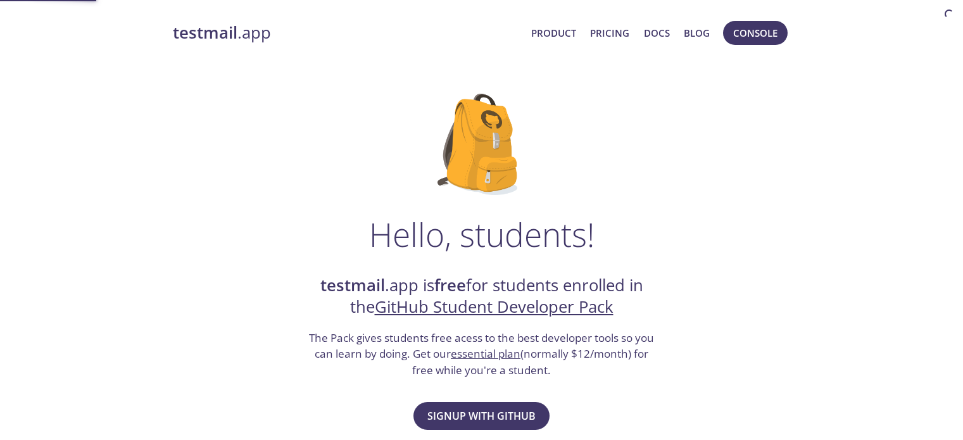 The image size is (963, 440). Describe the element at coordinates (755, 33) in the screenshot. I see `button: Console` at that location.